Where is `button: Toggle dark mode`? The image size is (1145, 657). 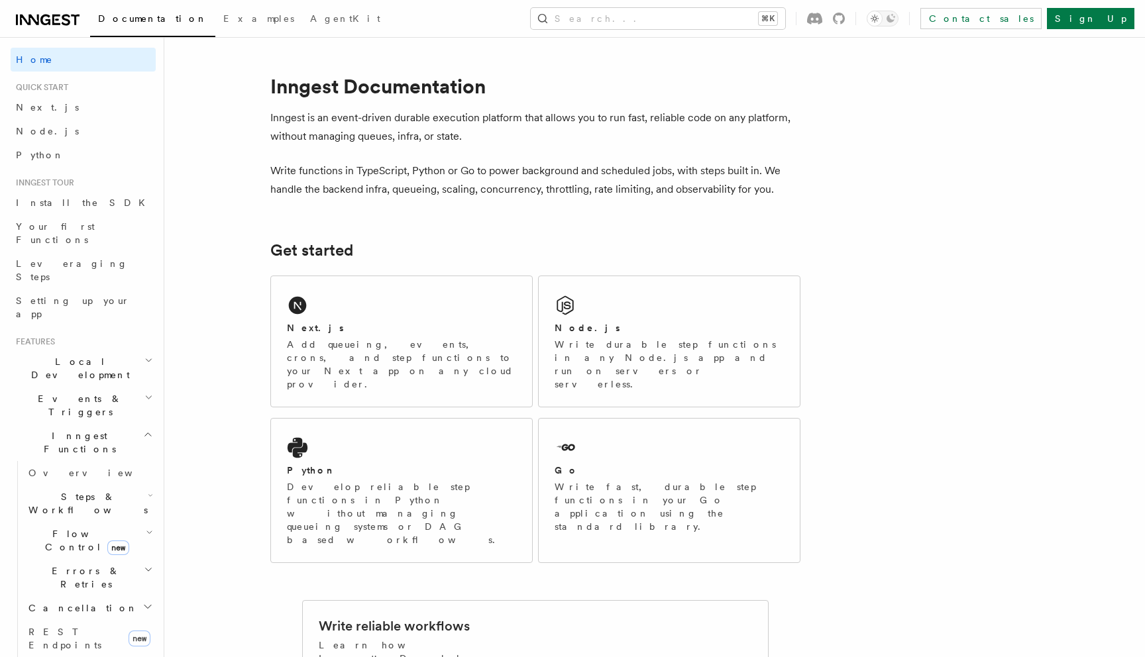 button: Toggle dark mode is located at coordinates (882, 19).